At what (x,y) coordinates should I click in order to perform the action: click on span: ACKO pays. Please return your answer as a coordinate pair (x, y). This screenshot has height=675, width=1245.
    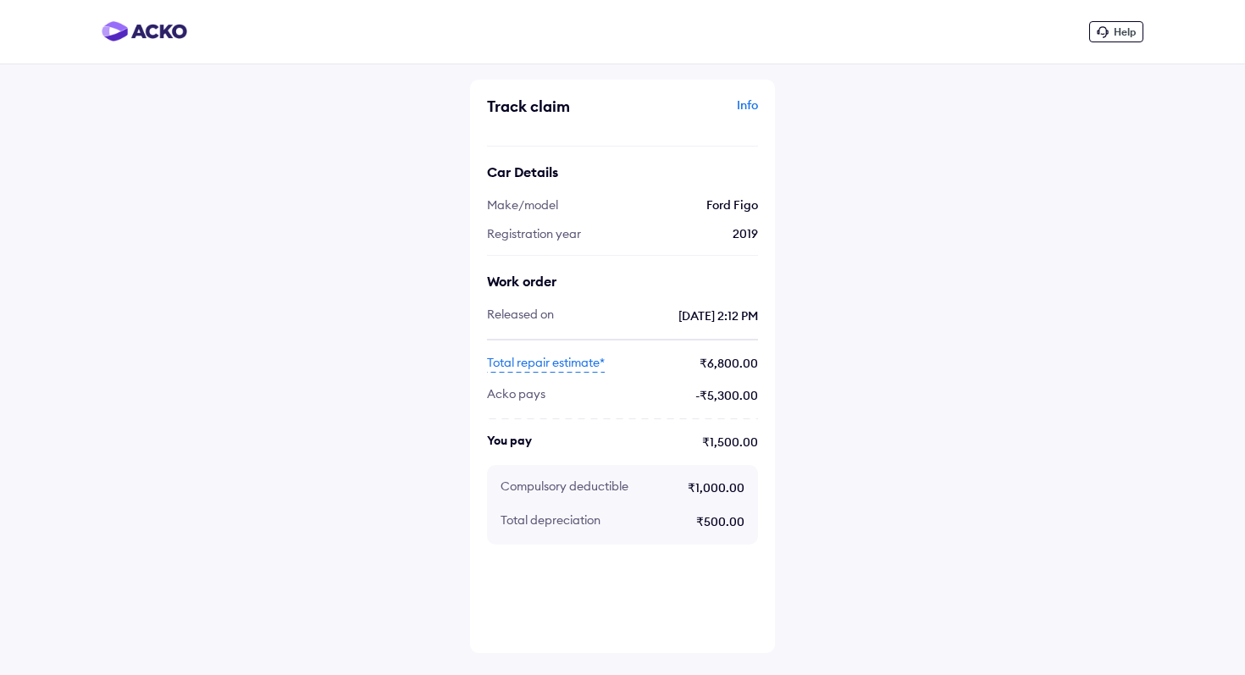
    Looking at the image, I should click on (516, 396).